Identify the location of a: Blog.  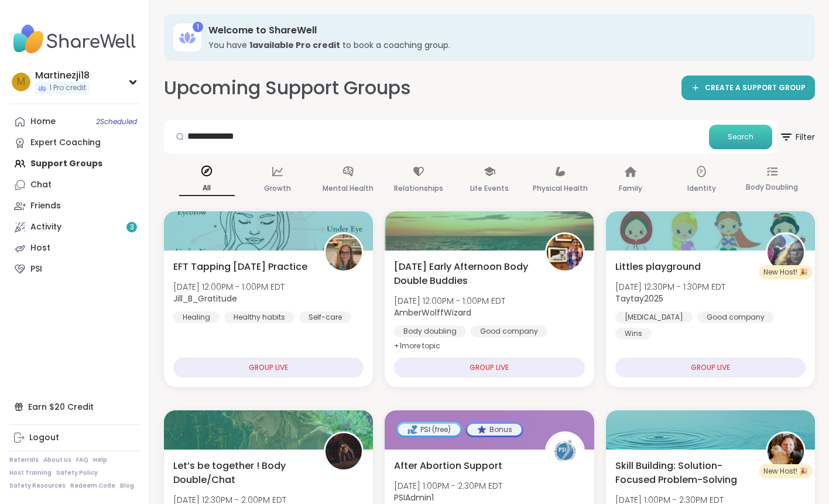
(127, 486).